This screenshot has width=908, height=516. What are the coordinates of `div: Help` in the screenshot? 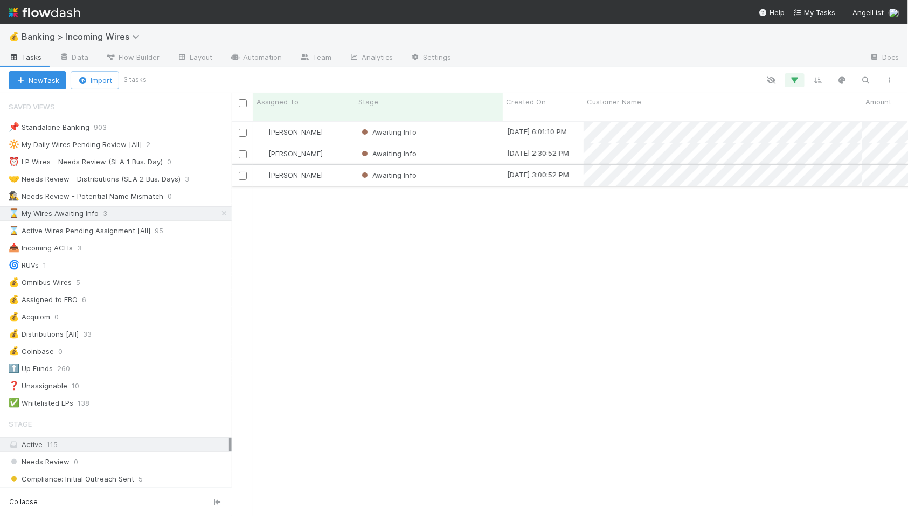 It's located at (772, 12).